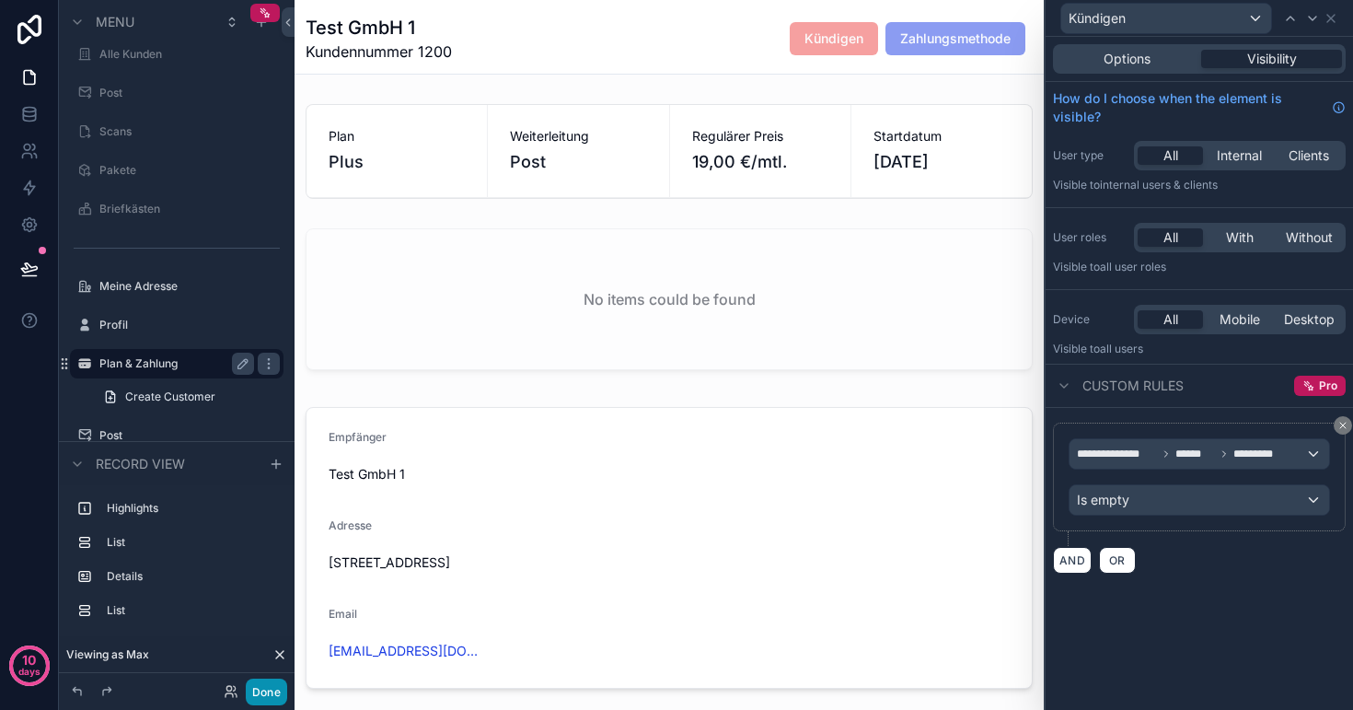 The height and width of the screenshot is (710, 1353). Describe the element at coordinates (29, 671) in the screenshot. I see `p: days` at that location.